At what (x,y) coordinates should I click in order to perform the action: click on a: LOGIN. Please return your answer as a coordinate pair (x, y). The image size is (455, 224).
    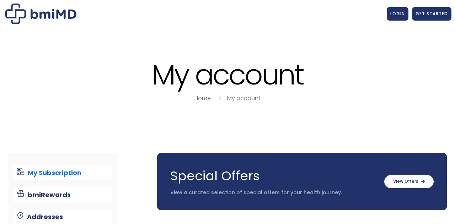
    Looking at the image, I should click on (397, 14).